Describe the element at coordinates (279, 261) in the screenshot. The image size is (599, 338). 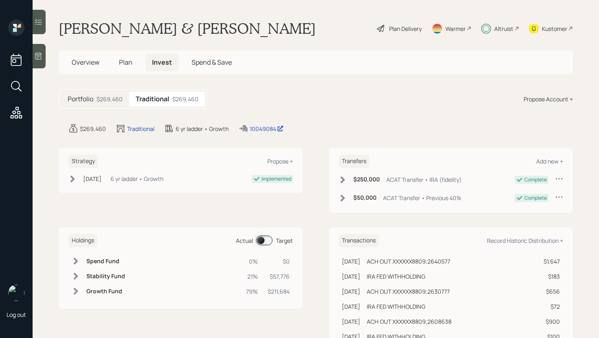
I see `div: $0` at that location.